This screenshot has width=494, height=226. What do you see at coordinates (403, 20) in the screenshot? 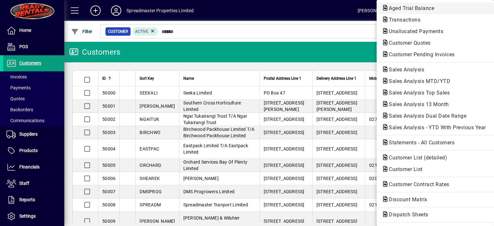
I see `span: Transactions` at bounding box center [403, 20].